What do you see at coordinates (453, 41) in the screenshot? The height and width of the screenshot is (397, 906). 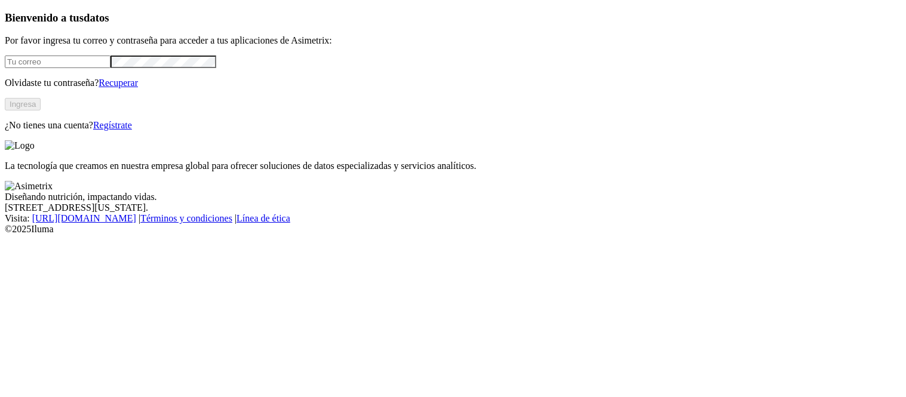 I see `p: Por favor ingresa tu correo y contraseña para acceder a tus aplicaciones de Asimetrix:` at bounding box center [453, 41].